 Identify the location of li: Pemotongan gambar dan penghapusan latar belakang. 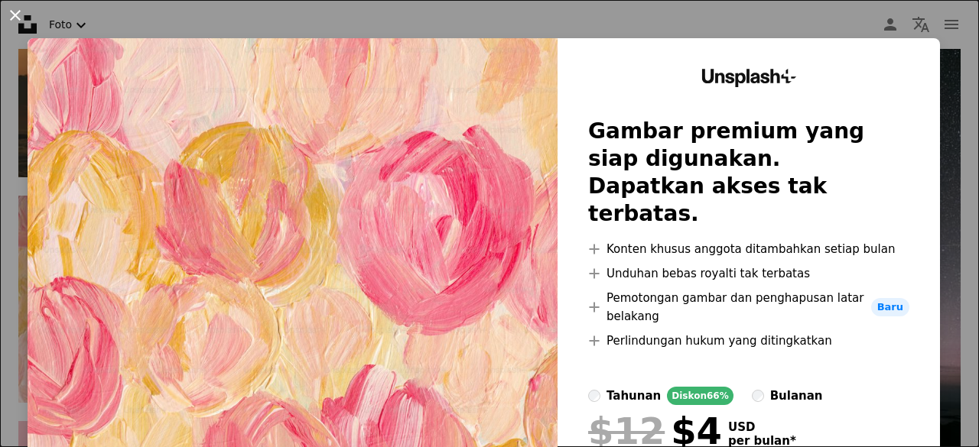
(749, 307).